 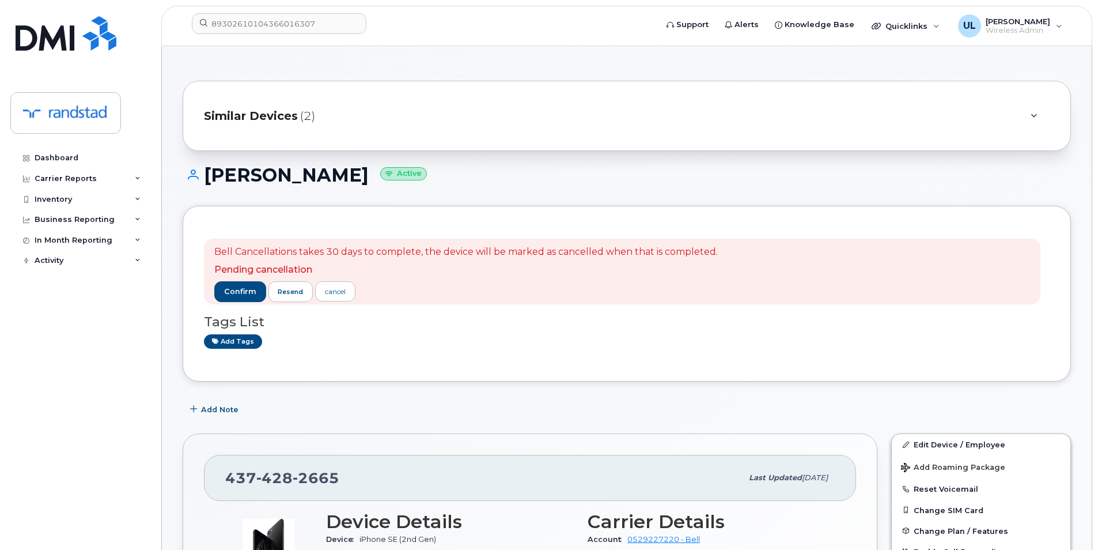 I want to click on button: confirm, so click(x=240, y=292).